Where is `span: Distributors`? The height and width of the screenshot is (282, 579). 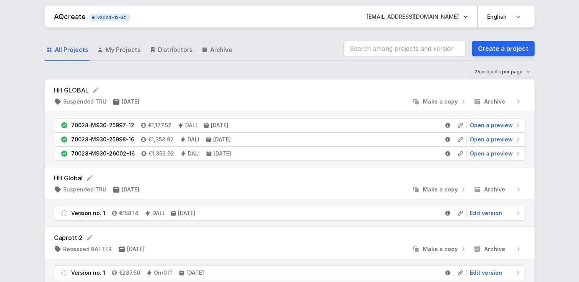
span: Distributors is located at coordinates (175, 50).